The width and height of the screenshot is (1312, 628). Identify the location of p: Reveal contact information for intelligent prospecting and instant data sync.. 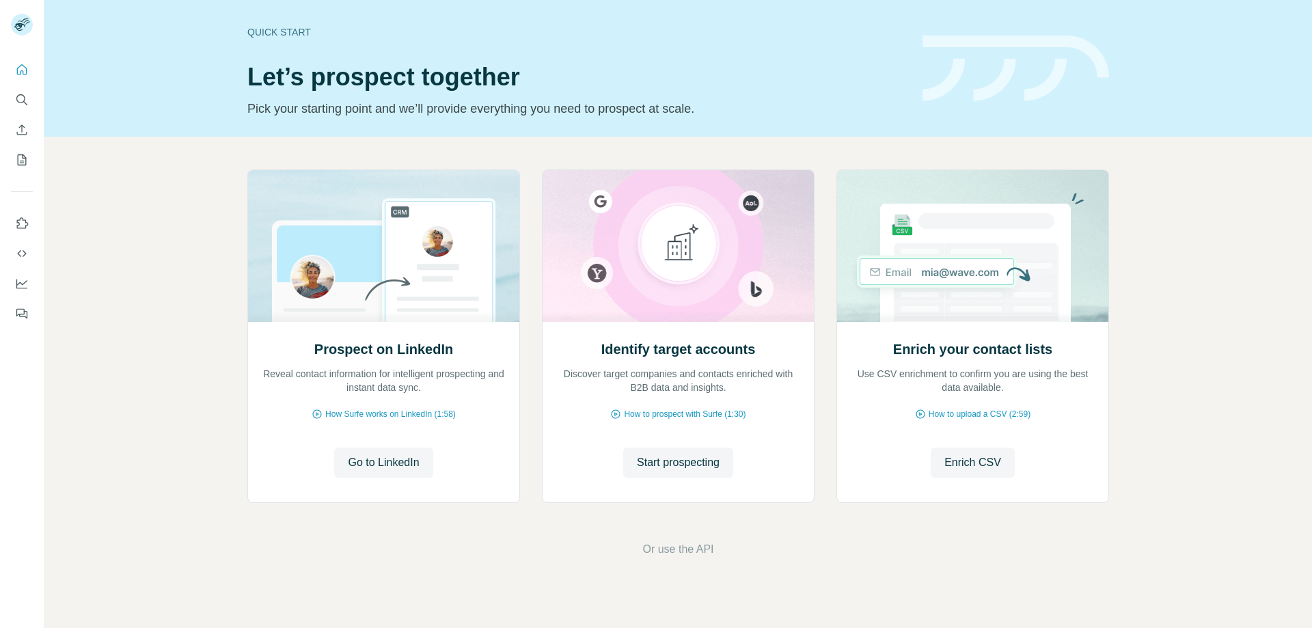
(383, 381).